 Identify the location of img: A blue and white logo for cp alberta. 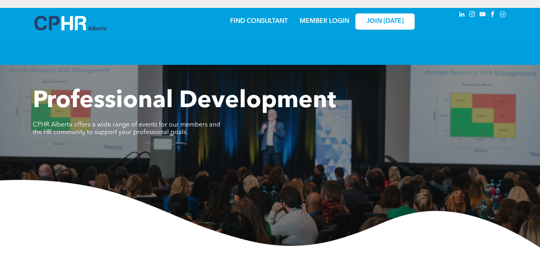
(70, 23).